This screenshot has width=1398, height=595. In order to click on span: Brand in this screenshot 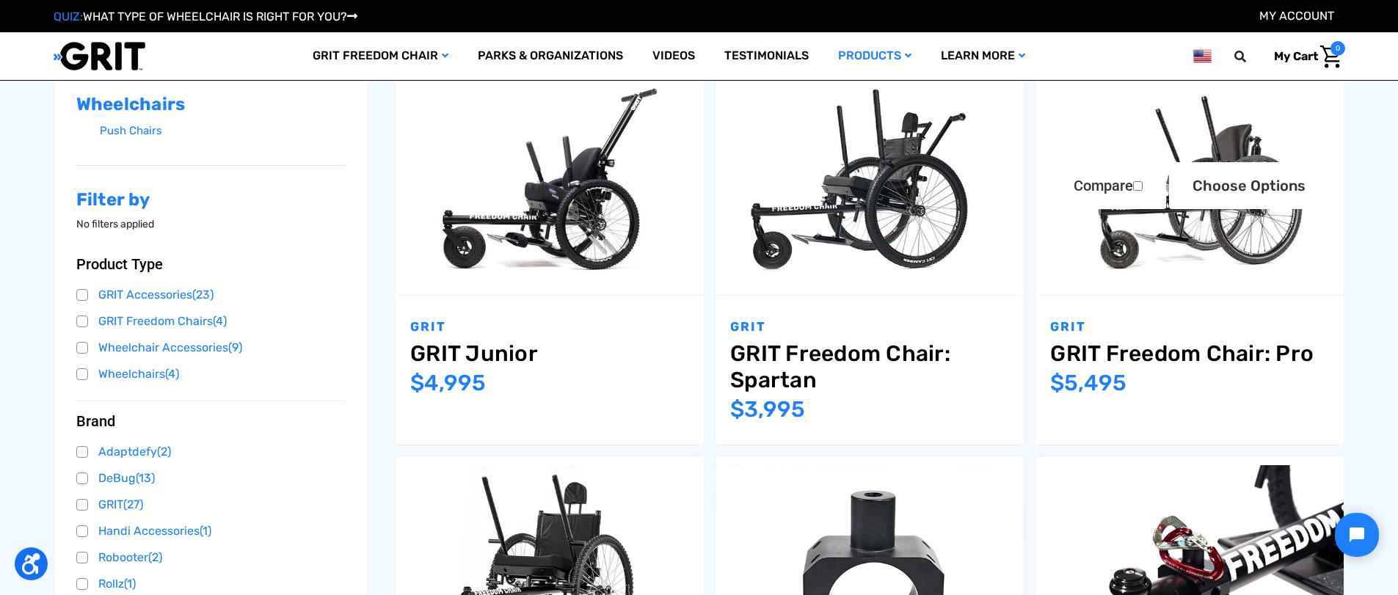, I will do `click(95, 421)`.